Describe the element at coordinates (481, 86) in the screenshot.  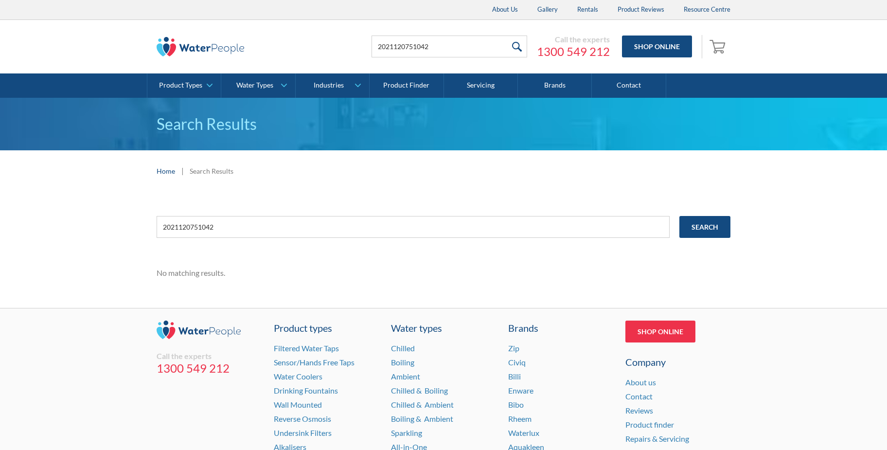
I see `a: Servicing` at that location.